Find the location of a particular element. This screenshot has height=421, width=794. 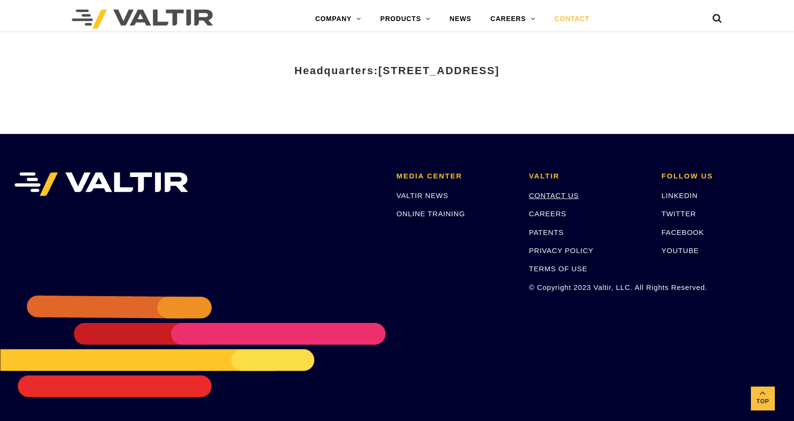

a: PRODUCTS is located at coordinates (405, 19).